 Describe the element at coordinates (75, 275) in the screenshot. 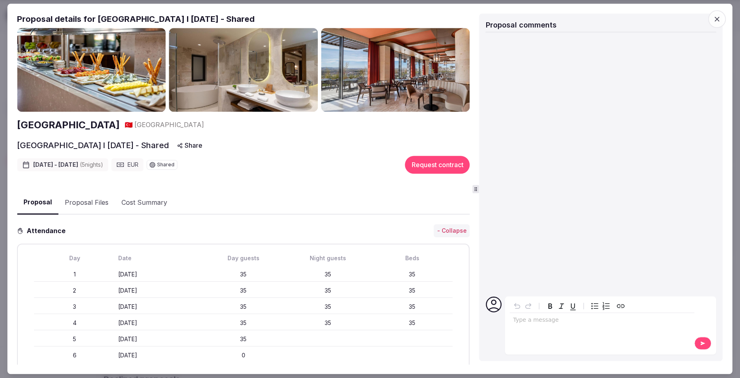

I see `div: 1` at that location.